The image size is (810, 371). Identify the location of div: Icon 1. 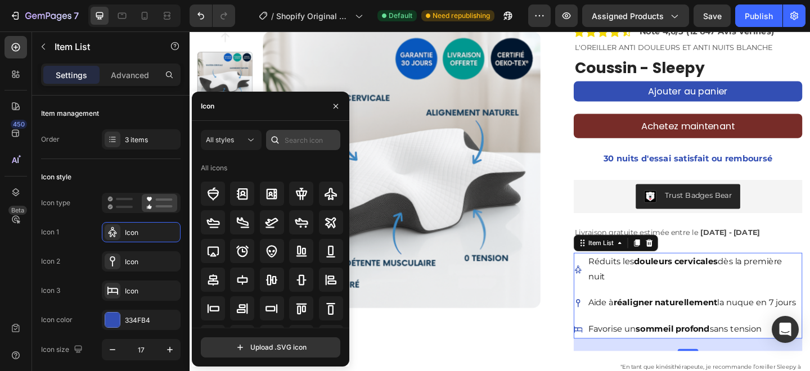
(50, 232).